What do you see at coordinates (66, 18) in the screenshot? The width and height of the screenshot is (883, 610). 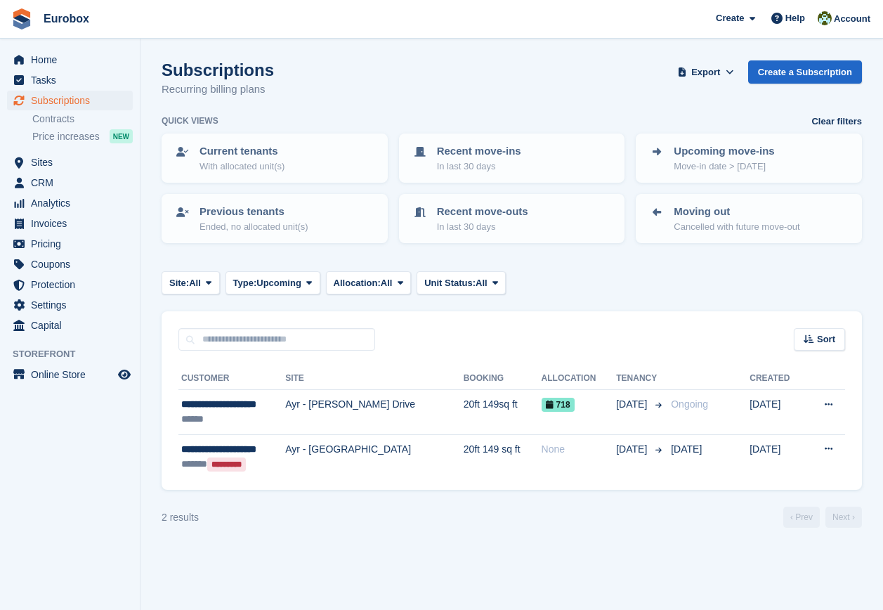 I see `a: Eurobox` at bounding box center [66, 18].